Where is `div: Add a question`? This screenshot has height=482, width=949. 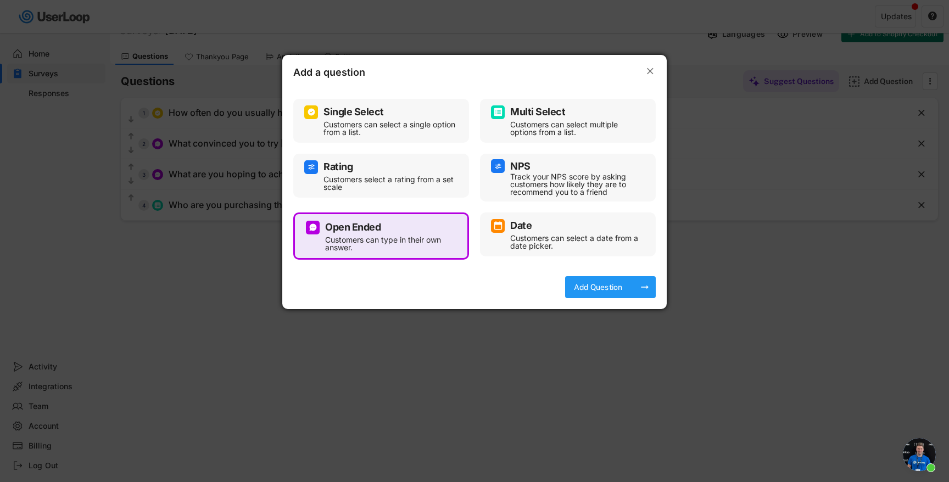
div: Add a question is located at coordinates (348, 74).